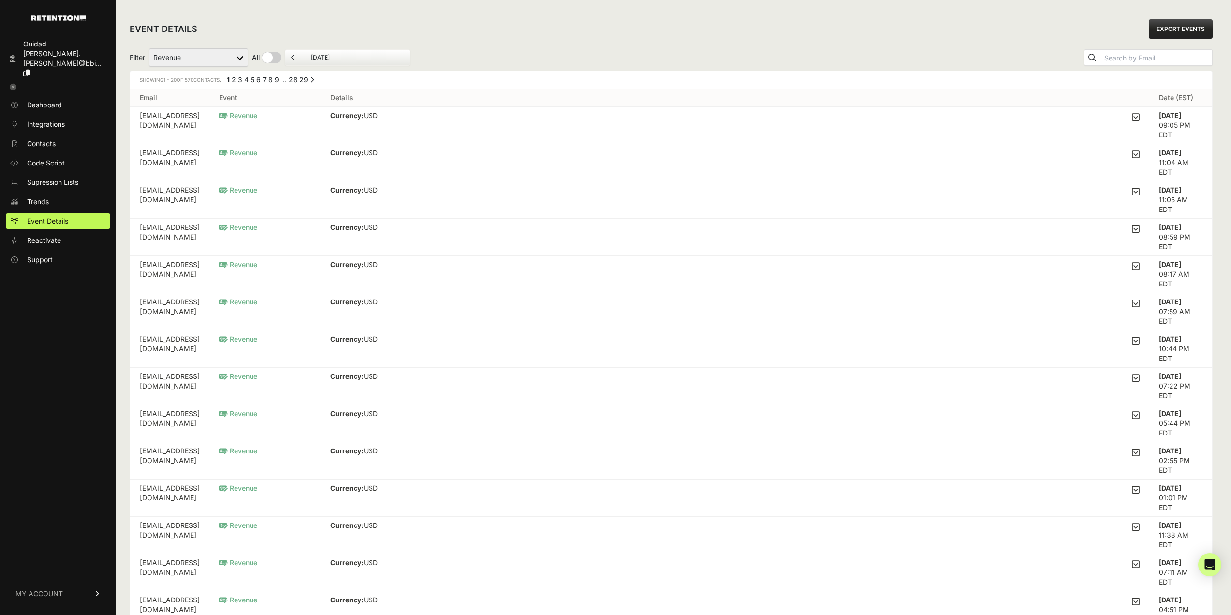 This screenshot has width=1231, height=615. Describe the element at coordinates (304, 79) in the screenshot. I see `a: Page 29` at that location.